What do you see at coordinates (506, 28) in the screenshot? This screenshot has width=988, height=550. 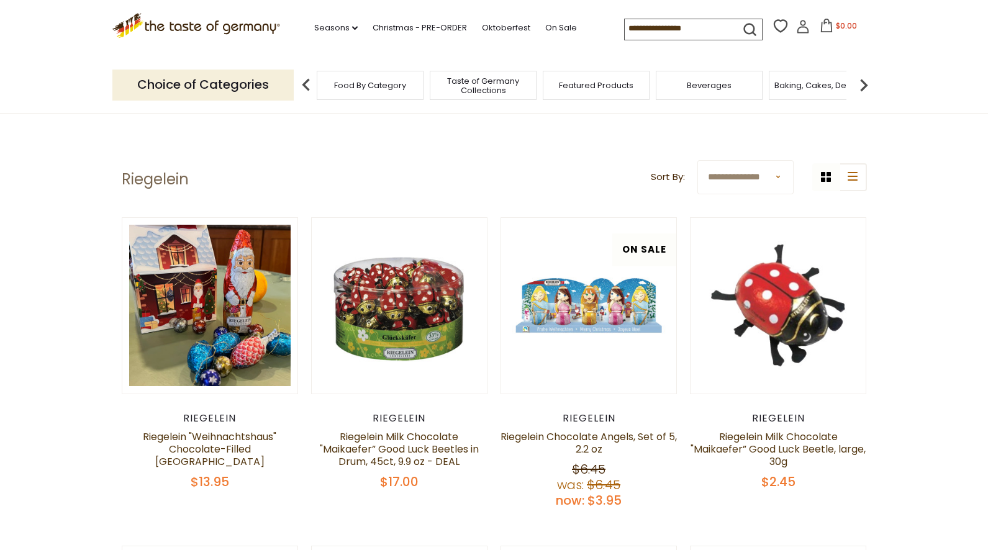 I see `a: Oktoberfest` at bounding box center [506, 28].